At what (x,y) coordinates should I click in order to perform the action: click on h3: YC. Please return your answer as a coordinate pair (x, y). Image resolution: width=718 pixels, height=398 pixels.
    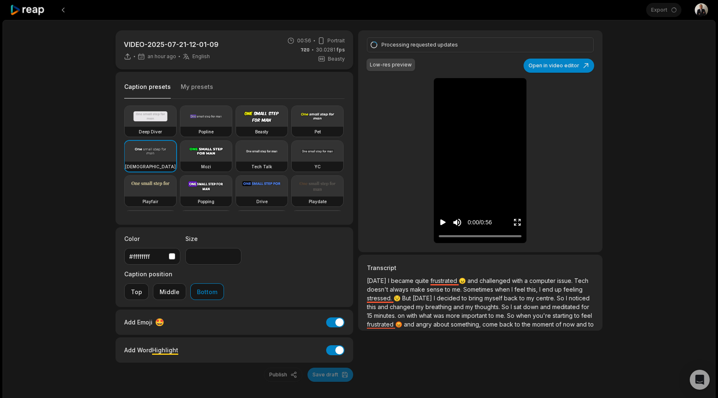
    Looking at the image, I should click on (318, 167).